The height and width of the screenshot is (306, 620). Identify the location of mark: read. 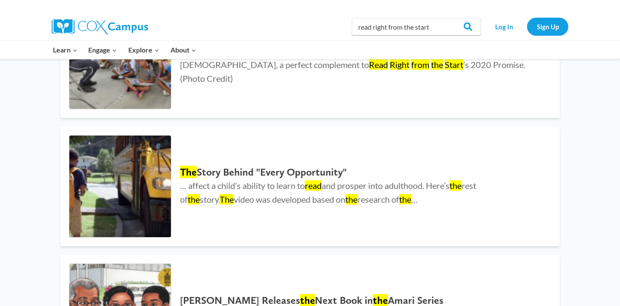
(313, 186).